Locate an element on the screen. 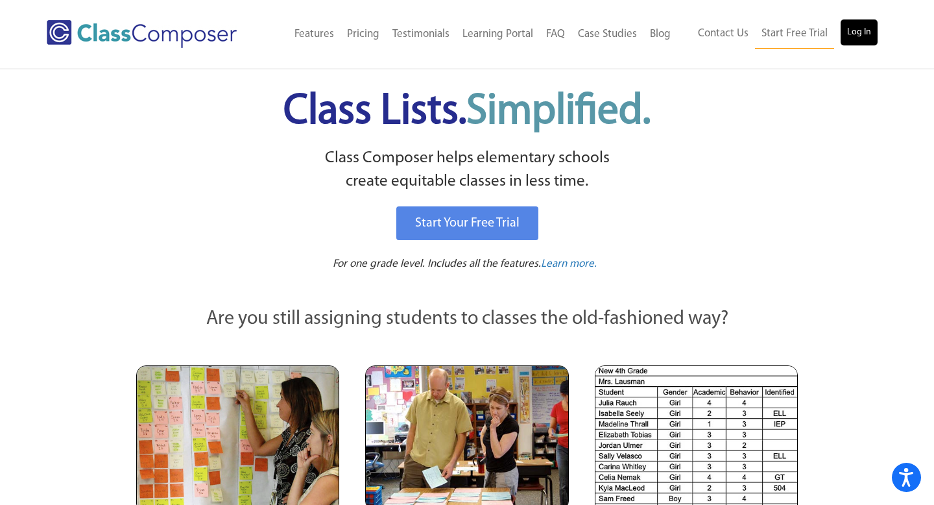 The image size is (934, 505). span: Simplified. is located at coordinates (559, 112).